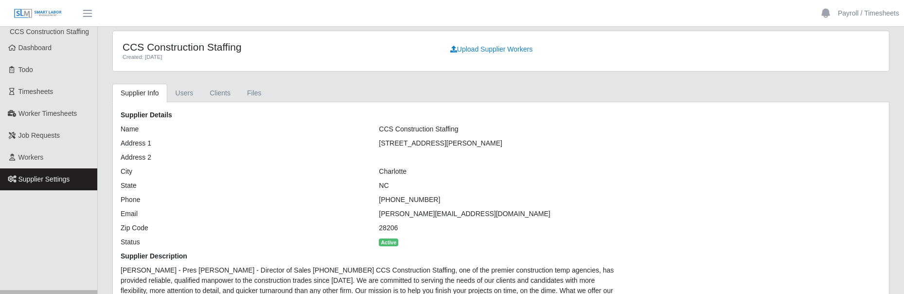  I want to click on span: Active, so click(389, 242).